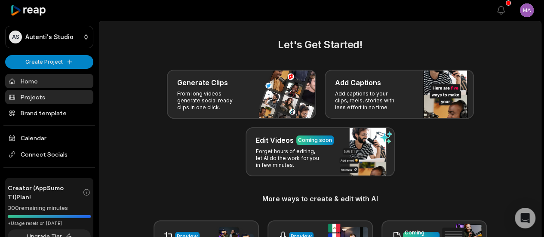  Describe the element at coordinates (275, 140) in the screenshot. I see `h3: Edit Videos` at that location.